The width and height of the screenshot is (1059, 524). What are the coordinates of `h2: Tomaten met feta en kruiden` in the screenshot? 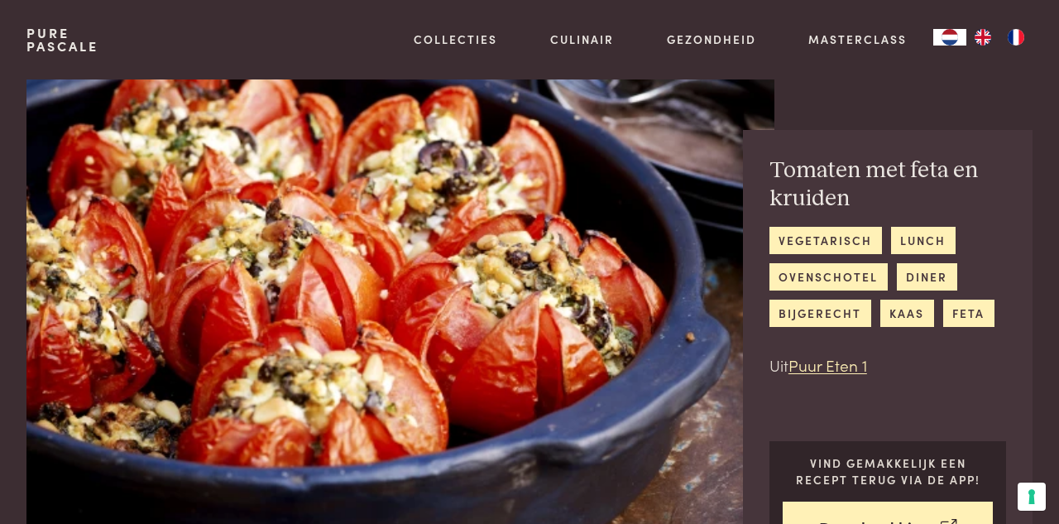 It's located at (888, 185).